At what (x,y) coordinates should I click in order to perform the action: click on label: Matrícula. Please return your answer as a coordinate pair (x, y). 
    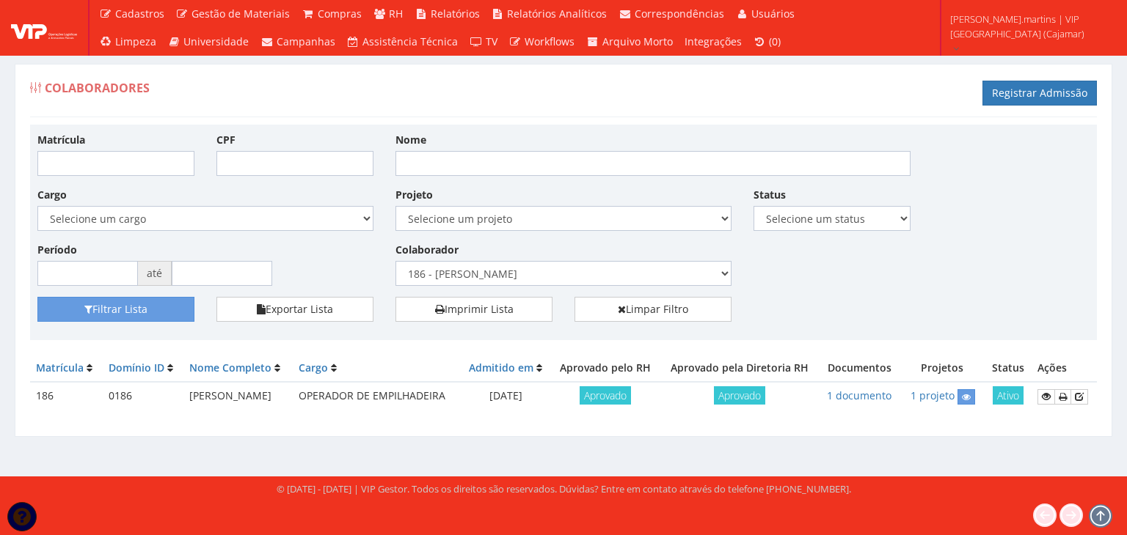
    Looking at the image, I should click on (61, 140).